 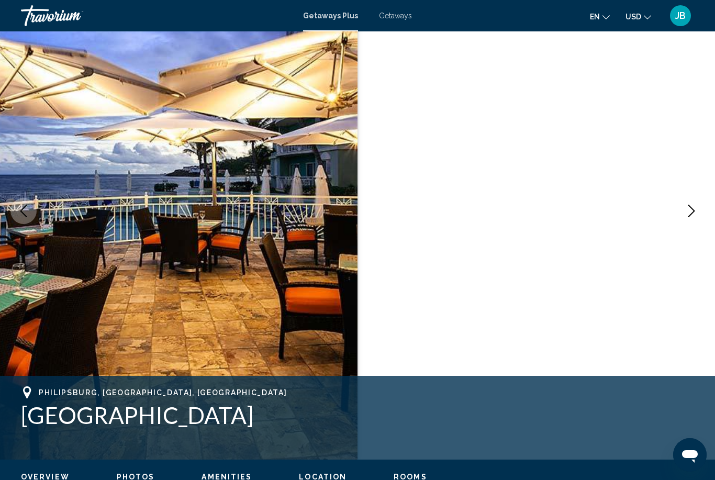 I want to click on span: USD, so click(x=633, y=17).